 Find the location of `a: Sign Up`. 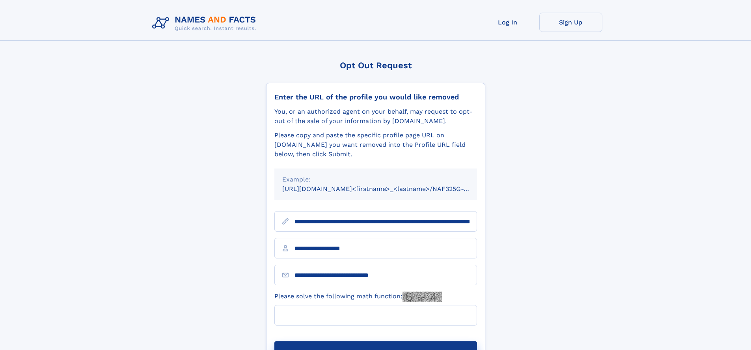

a: Sign Up is located at coordinates (571, 22).